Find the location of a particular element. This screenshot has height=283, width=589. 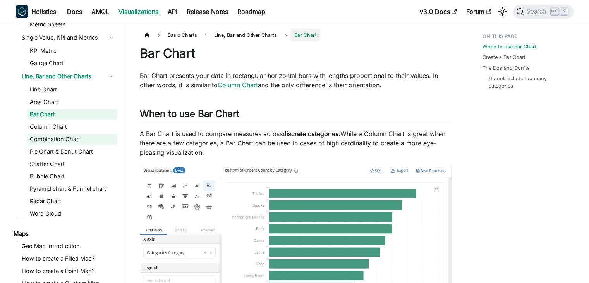

a: Line, Bar and Other Charts is located at coordinates (68, 76).